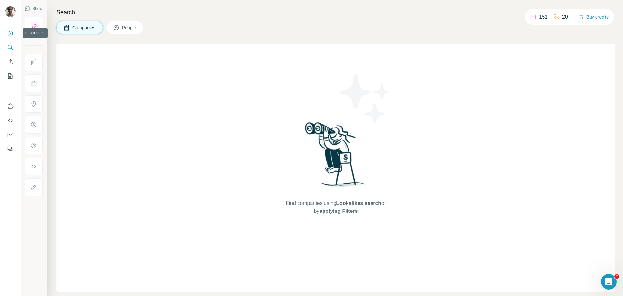 Image resolution: width=623 pixels, height=296 pixels. What do you see at coordinates (336, 207) in the screenshot?
I see `span: Find companies using or by` at bounding box center [336, 207].